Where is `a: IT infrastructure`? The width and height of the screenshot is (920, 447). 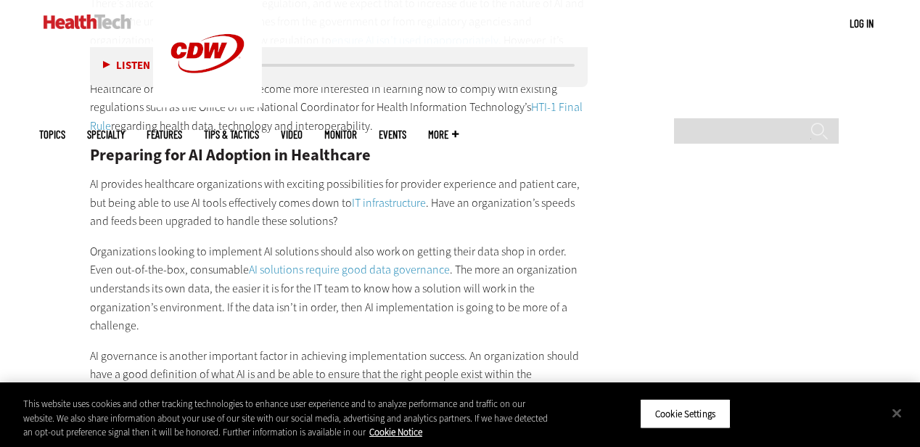
a: IT infrastructure is located at coordinates (389, 203).